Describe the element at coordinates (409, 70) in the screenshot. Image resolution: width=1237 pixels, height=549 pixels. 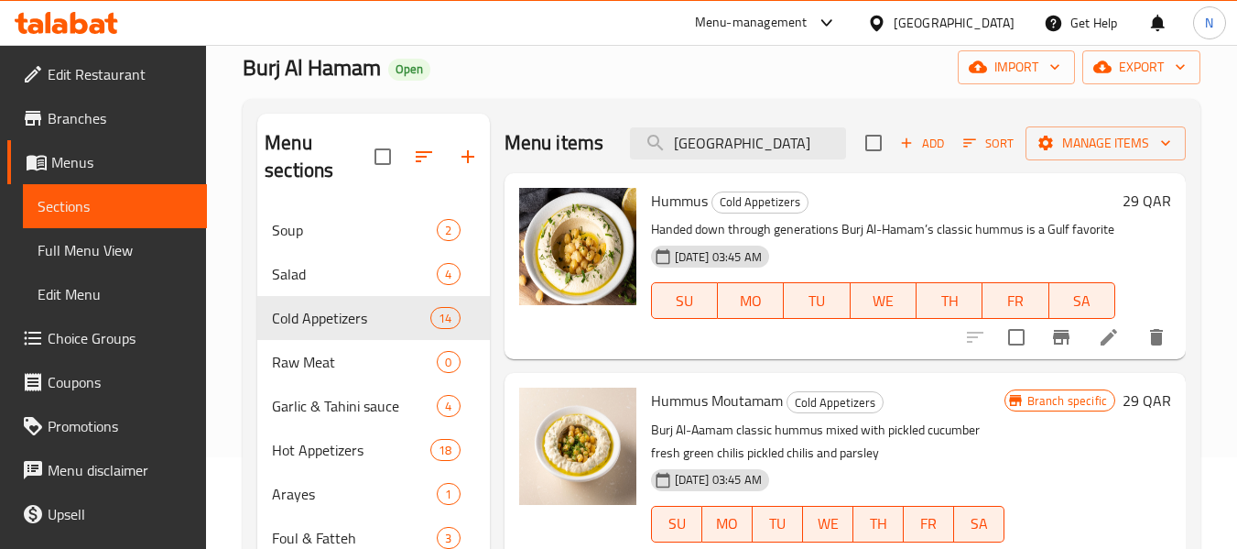
I see `div: Open` at that location.